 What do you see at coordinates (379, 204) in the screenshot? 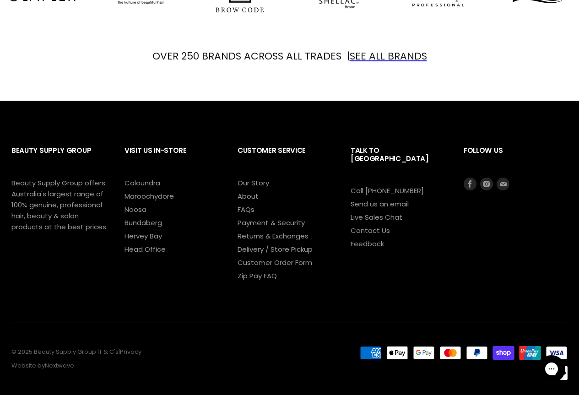
I see `a: Send us an email` at bounding box center [379, 204].